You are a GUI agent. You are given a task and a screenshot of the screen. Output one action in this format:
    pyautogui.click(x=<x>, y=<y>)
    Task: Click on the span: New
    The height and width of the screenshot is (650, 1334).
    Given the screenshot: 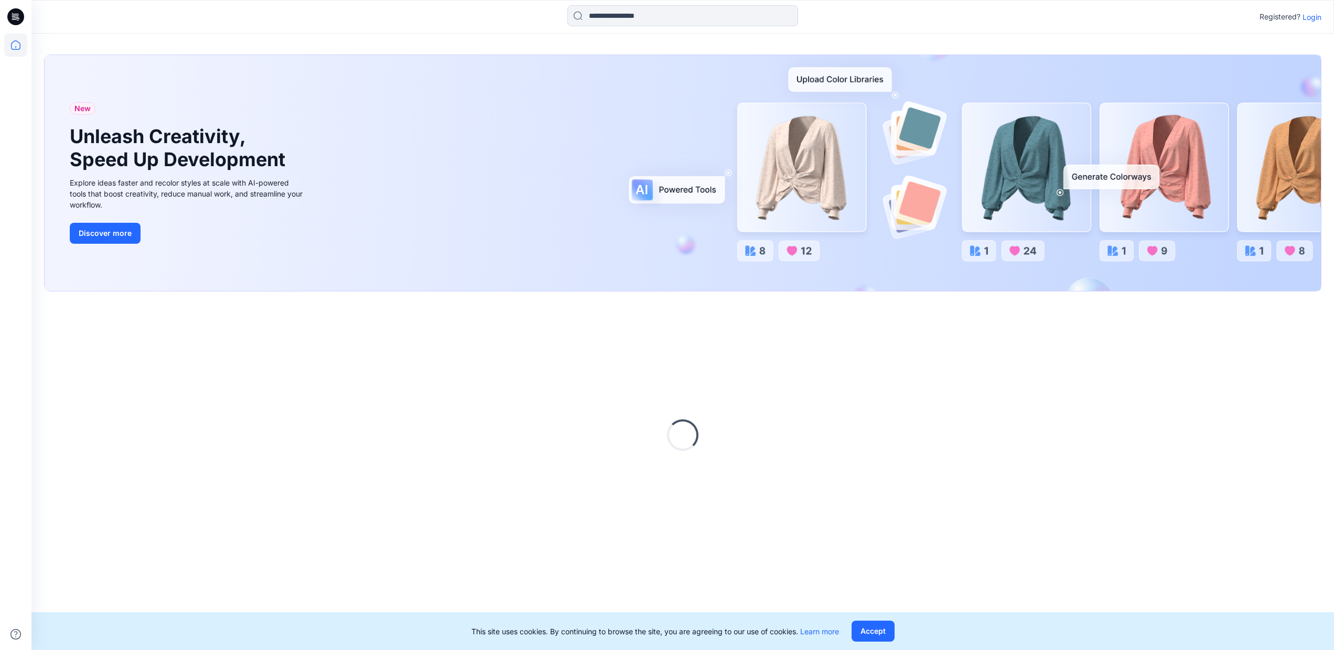 What is the action you would take?
    pyautogui.click(x=82, y=109)
    